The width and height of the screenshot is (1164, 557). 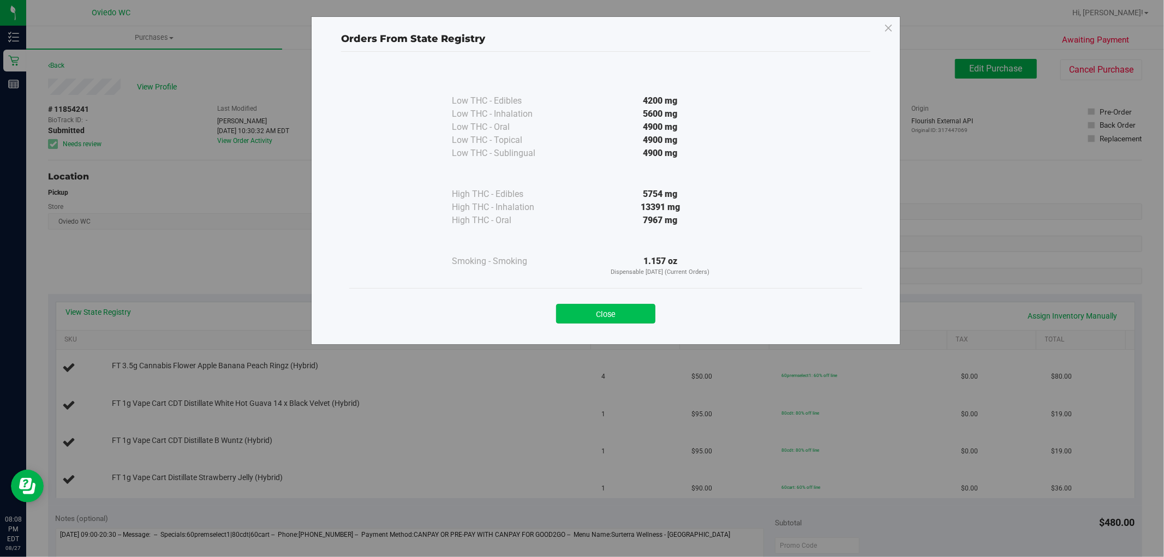 I want to click on div: 13391 mg, so click(x=660, y=207).